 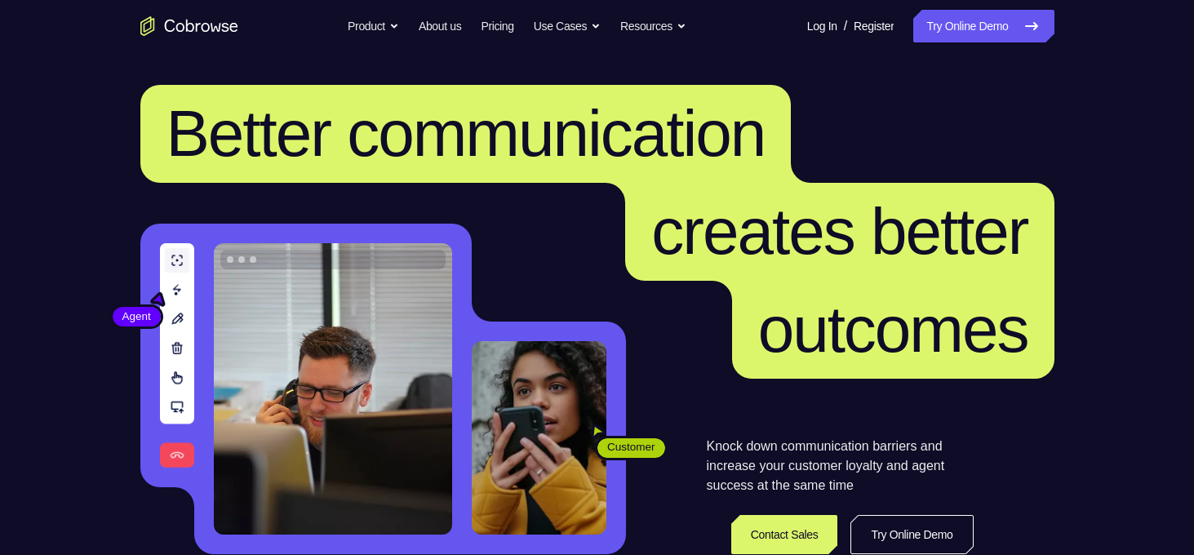 I want to click on button: Resources, so click(x=653, y=26).